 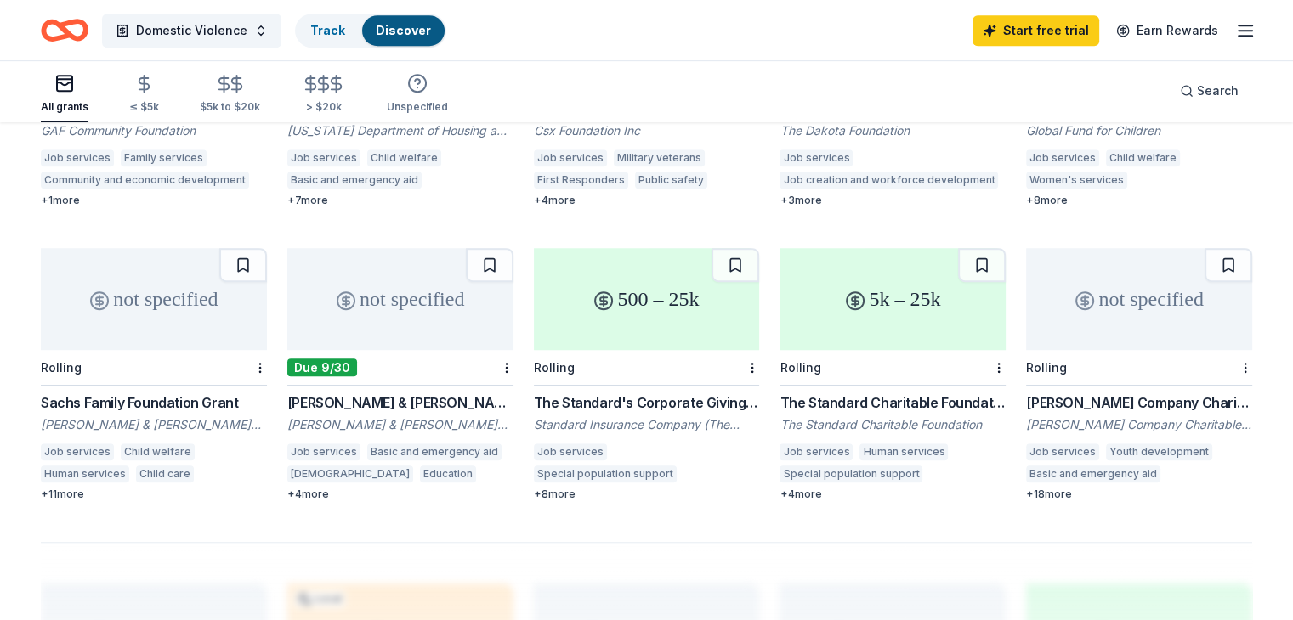 What do you see at coordinates (144, 94) in the screenshot?
I see `button: ≤ $5k` at bounding box center [144, 94].